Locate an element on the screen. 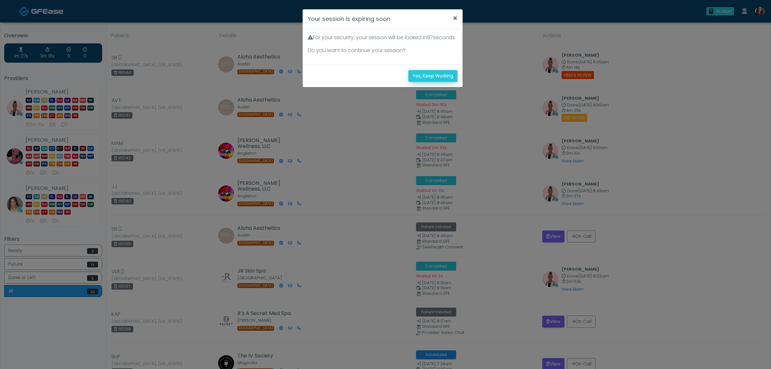  h4: Your session is expiring soon is located at coordinates (349, 19).